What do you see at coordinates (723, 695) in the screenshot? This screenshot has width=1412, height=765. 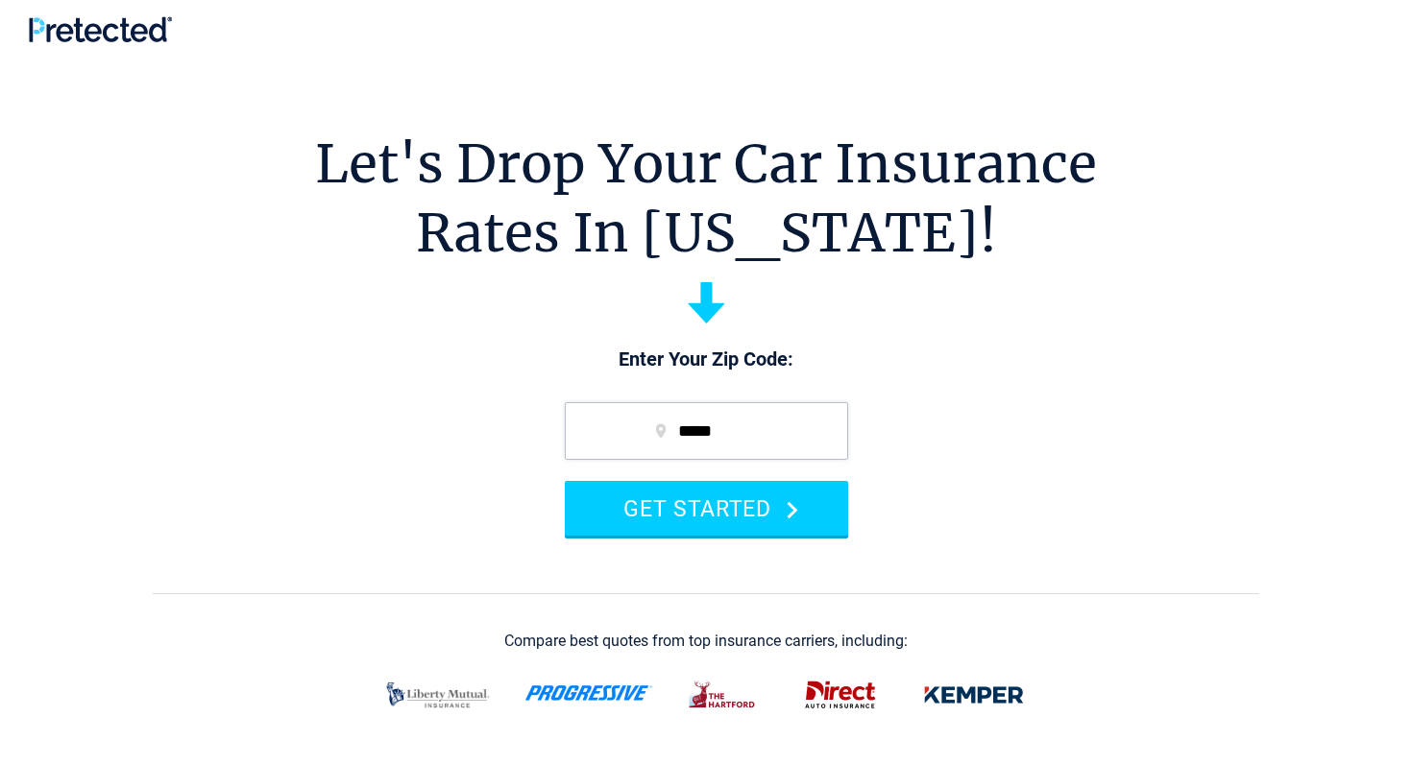 I see `img: thehartford` at bounding box center [723, 695].